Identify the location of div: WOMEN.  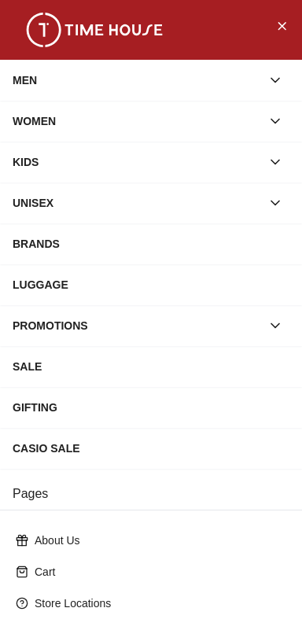
(137, 121).